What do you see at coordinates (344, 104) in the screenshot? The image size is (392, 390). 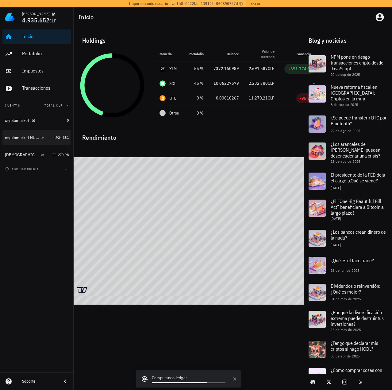 I see `span: 8 de sep de 2025` at bounding box center [344, 104].